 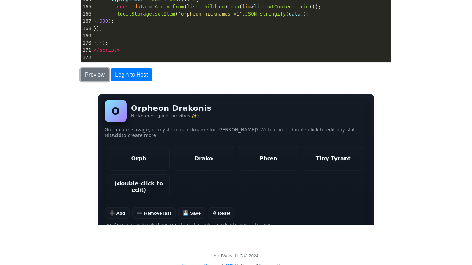 I want to click on span: trim, so click(x=303, y=7).